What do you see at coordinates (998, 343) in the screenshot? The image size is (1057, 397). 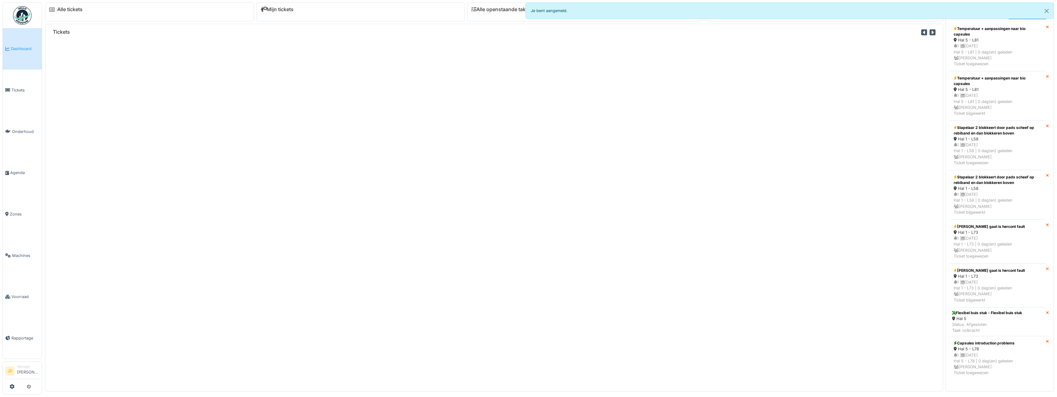 I see `div: Capsules introduction problems` at bounding box center [998, 343].